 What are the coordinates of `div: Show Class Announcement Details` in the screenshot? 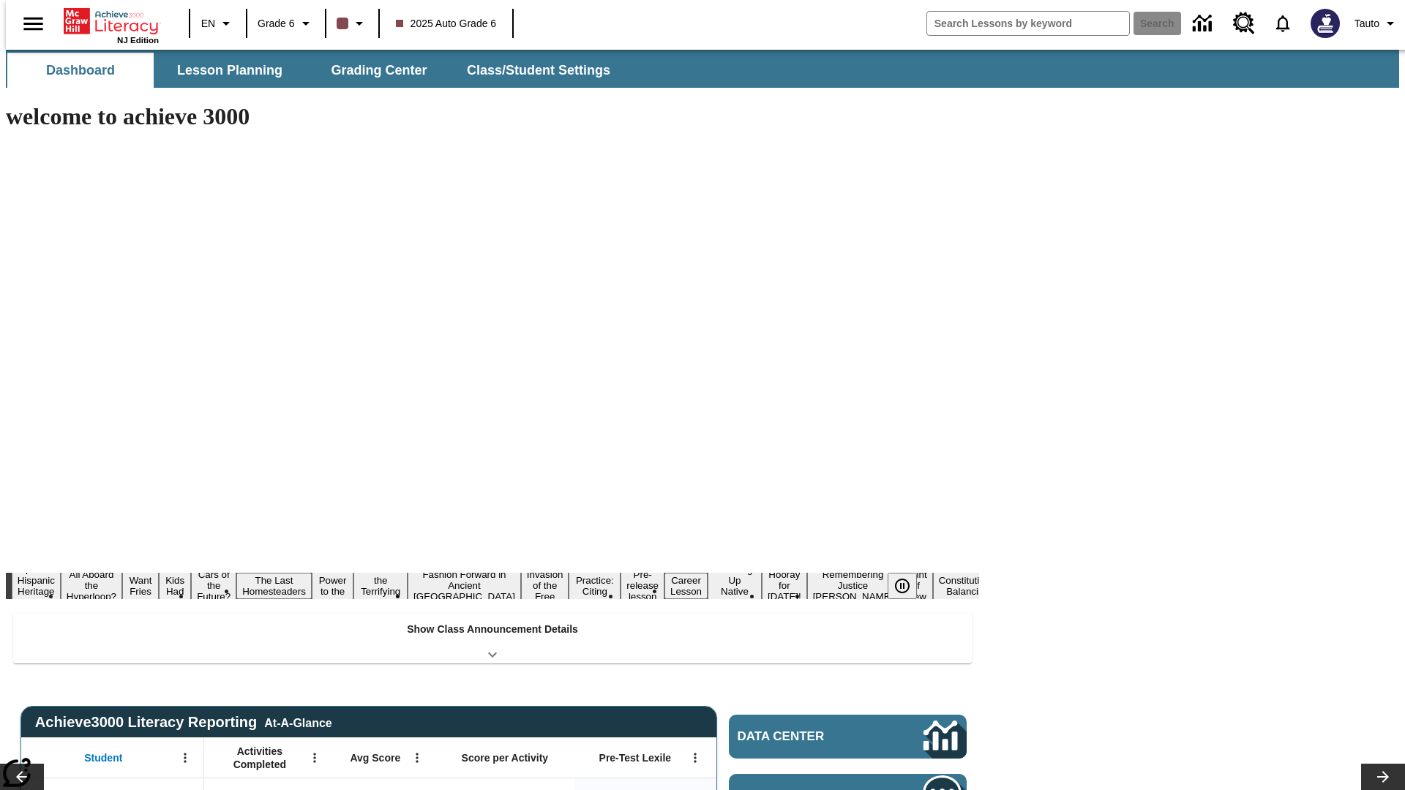 It's located at (493, 638).